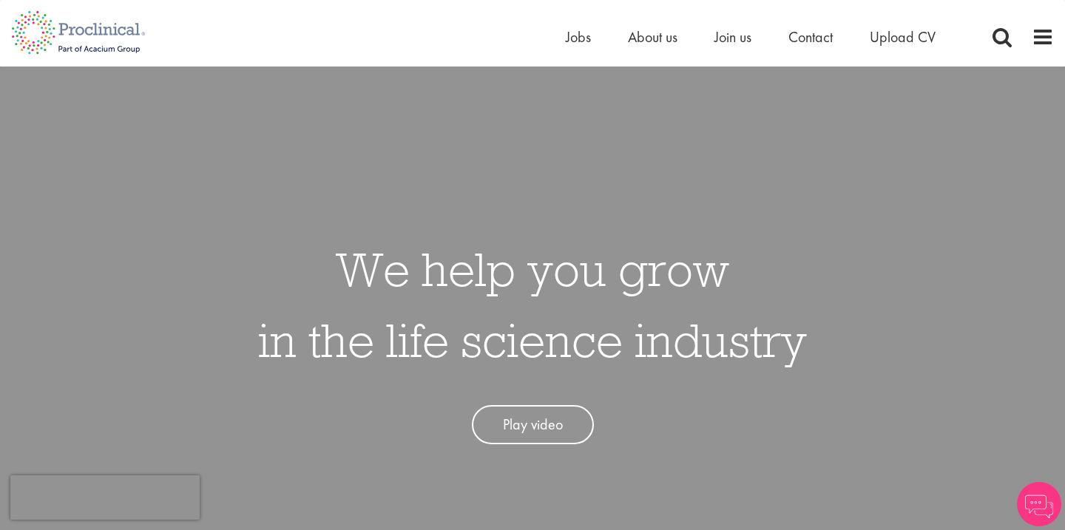  I want to click on h1: We help you grow in the life science industry, so click(533, 305).